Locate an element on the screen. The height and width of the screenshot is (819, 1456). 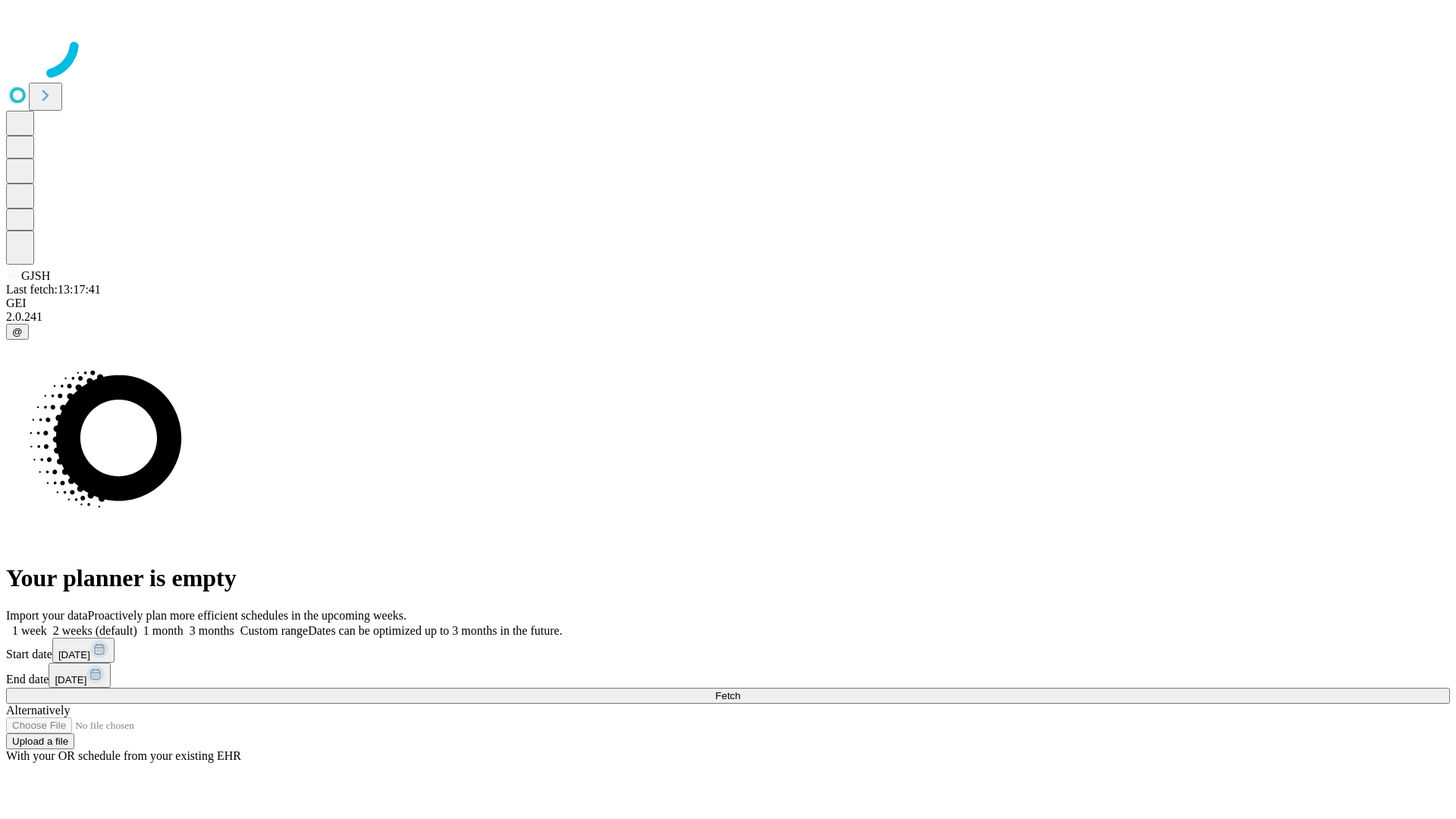
span: Import your data is located at coordinates (47, 615).